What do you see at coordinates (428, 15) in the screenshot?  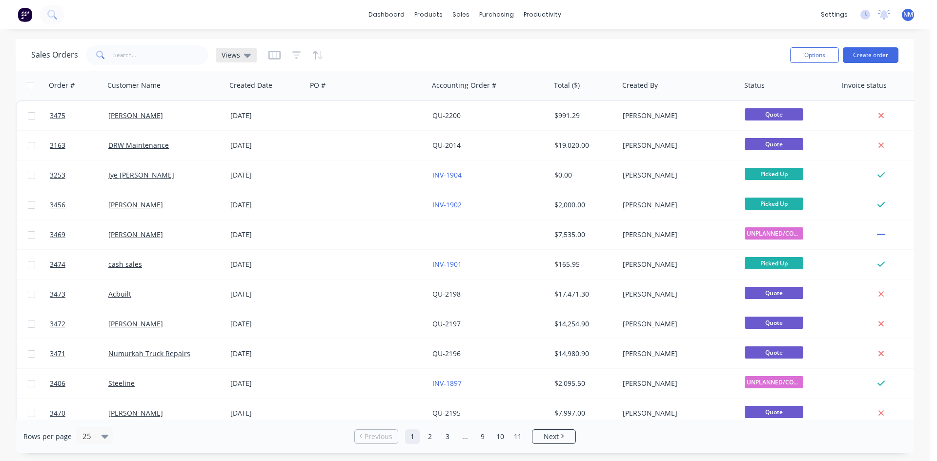 I see `div: products` at bounding box center [428, 15].